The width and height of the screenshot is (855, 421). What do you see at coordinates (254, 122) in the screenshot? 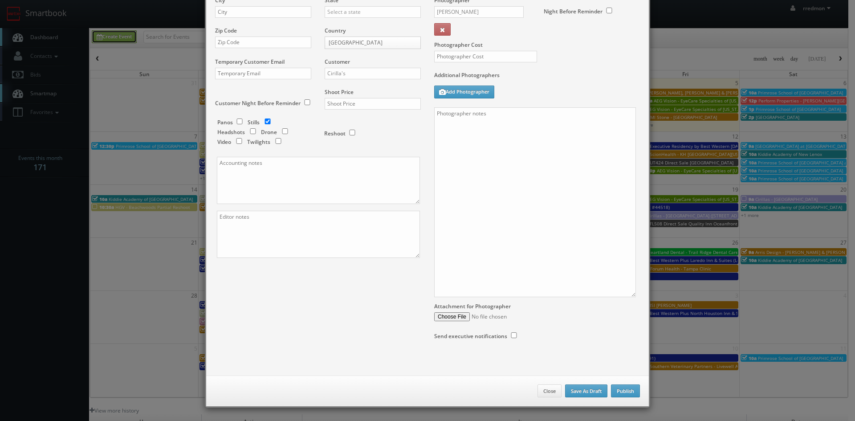
I see `label: Stills` at bounding box center [254, 122].